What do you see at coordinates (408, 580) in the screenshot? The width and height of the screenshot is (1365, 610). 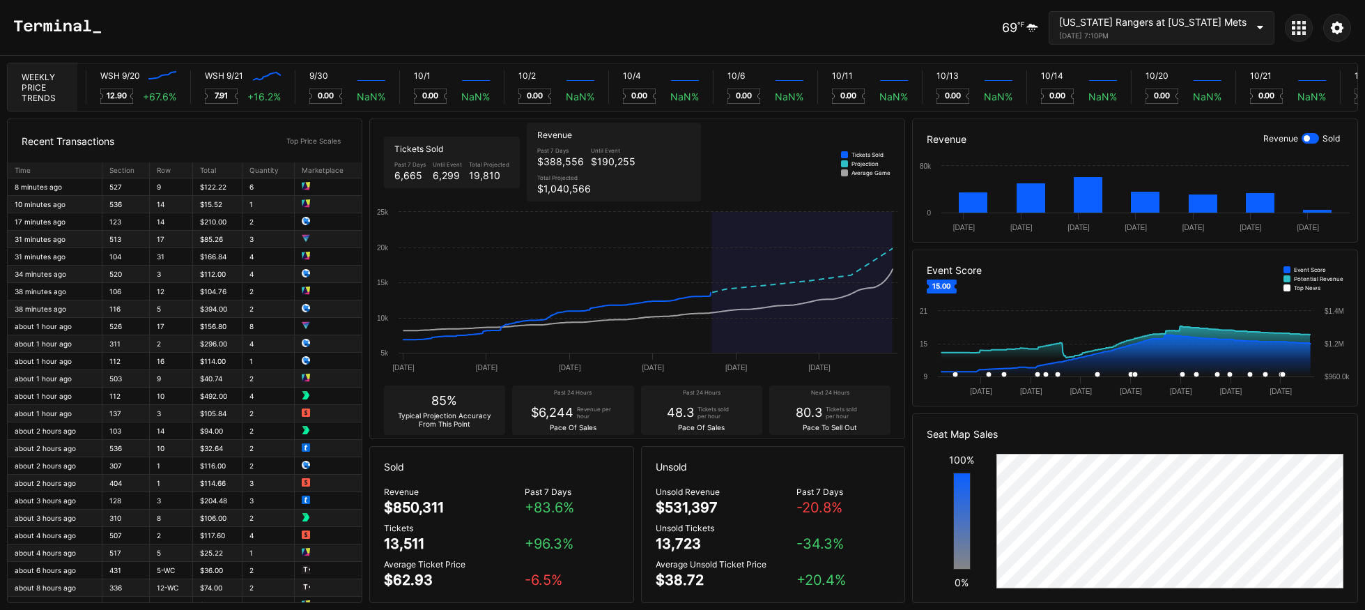 I see `div: $62.93` at bounding box center [408, 580].